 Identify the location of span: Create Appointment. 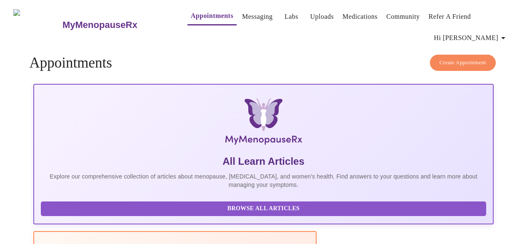
(463, 62).